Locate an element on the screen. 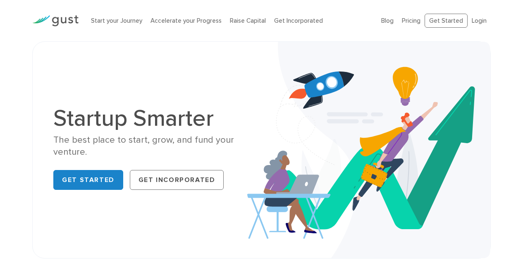 This screenshot has height=261, width=523. img: Startup Smarter Hero is located at coordinates (369, 150).